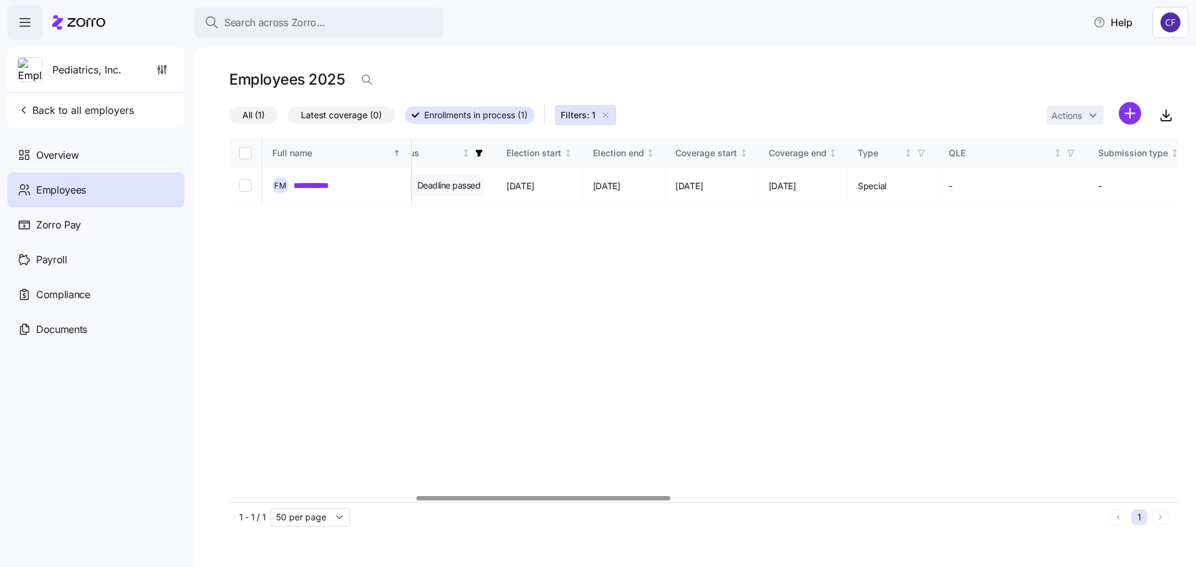  I want to click on span: Deadline passed, so click(447, 186).